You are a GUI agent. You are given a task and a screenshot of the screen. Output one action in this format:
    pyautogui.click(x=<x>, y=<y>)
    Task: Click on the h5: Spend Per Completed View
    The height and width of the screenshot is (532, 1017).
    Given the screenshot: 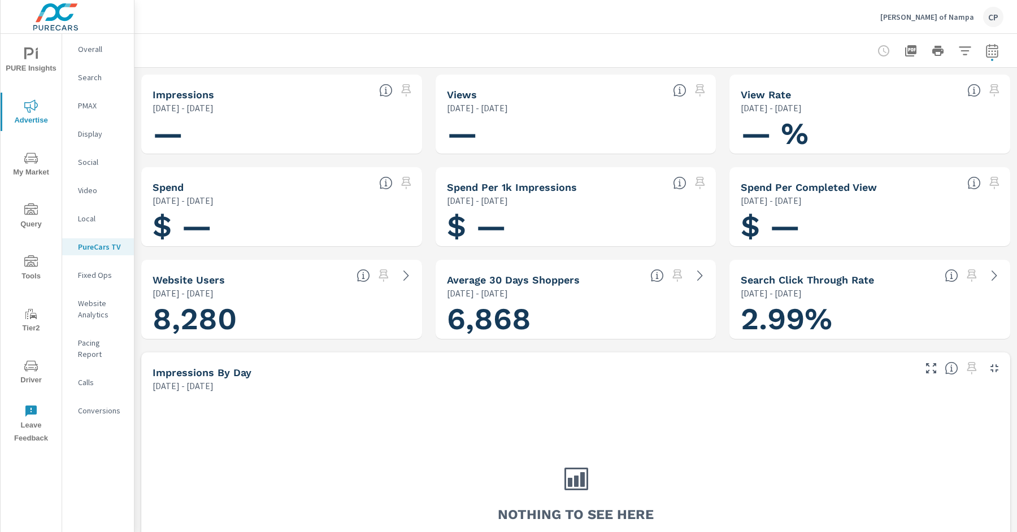 What is the action you would take?
    pyautogui.click(x=808, y=187)
    